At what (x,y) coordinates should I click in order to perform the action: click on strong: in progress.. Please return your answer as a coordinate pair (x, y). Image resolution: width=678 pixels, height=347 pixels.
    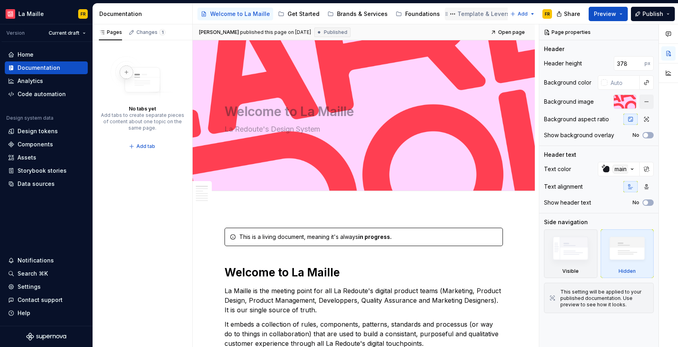
    Looking at the image, I should click on (375, 236).